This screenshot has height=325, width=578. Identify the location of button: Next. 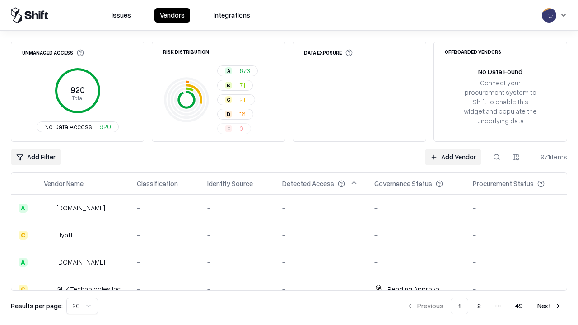
(549, 306).